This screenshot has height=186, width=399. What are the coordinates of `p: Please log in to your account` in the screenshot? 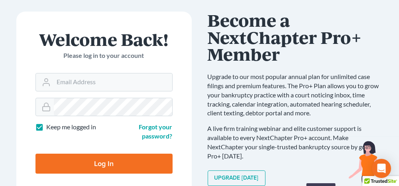 It's located at (104, 55).